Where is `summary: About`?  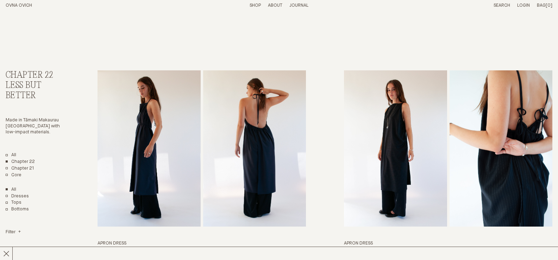 summary: About is located at coordinates (275, 6).